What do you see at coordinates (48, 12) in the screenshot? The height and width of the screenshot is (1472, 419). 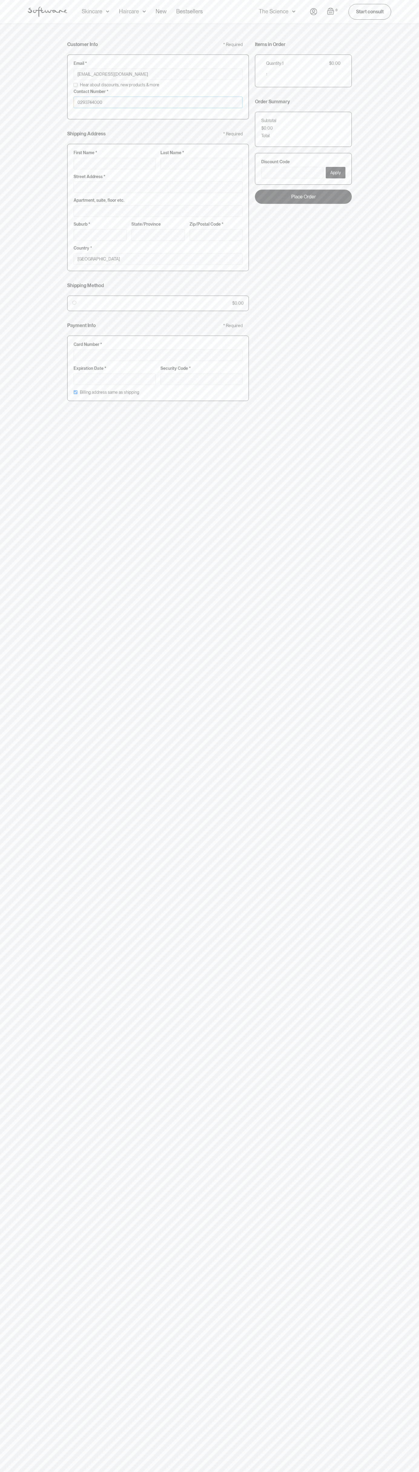 I see `img: Software Logo` at bounding box center [48, 12].